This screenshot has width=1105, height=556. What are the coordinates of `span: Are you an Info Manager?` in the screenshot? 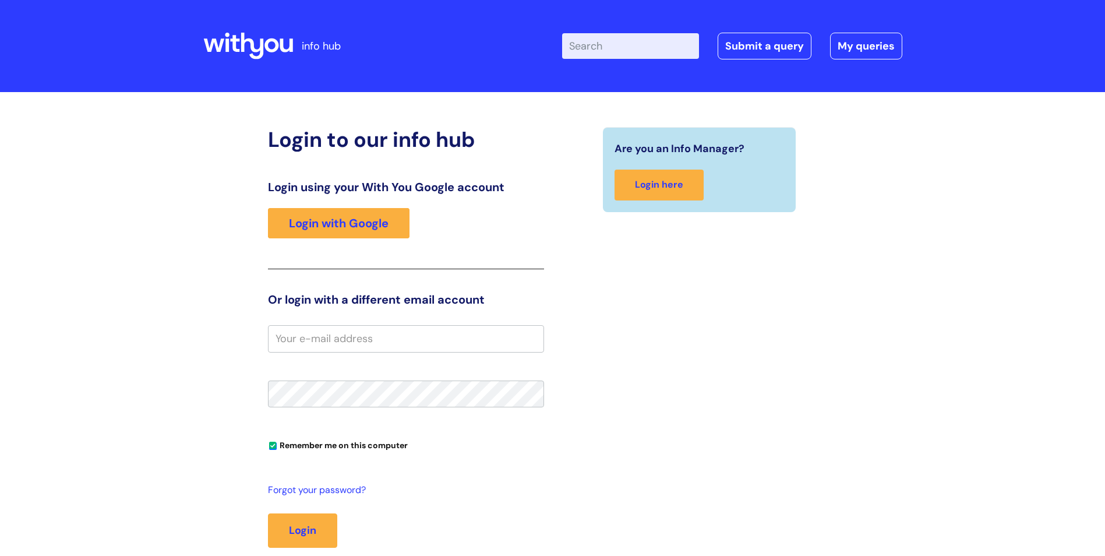 It's located at (679, 149).